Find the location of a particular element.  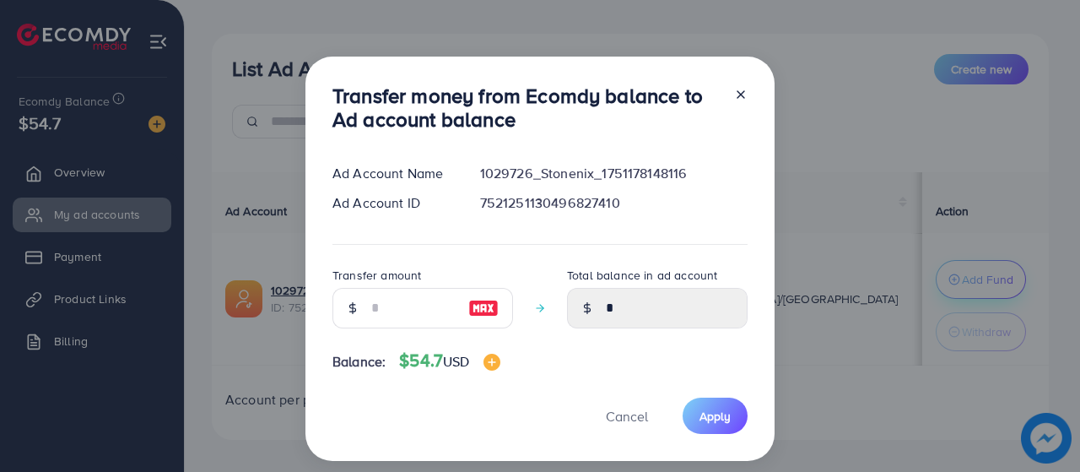

span: Apply is located at coordinates (714, 416).